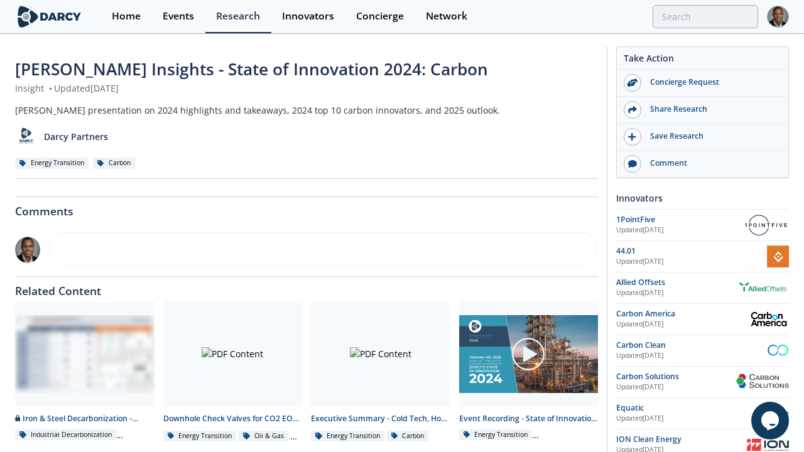  Describe the element at coordinates (702, 60) in the screenshot. I see `div: Take Action` at that location.